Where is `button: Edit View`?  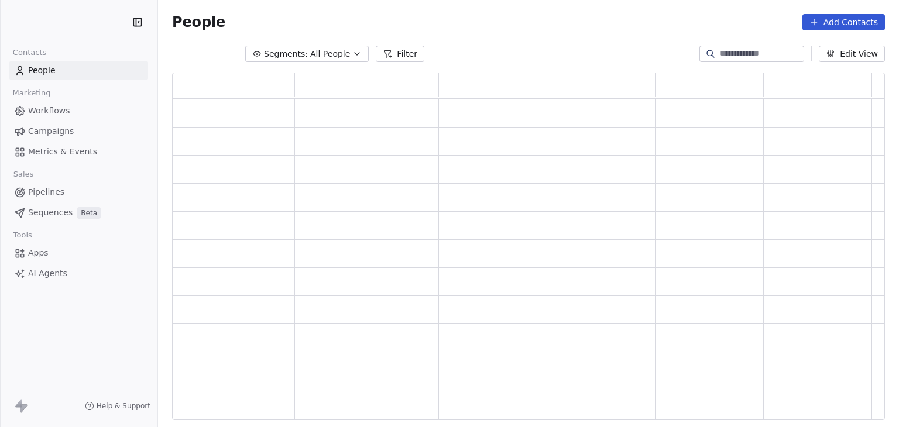
button: Edit View is located at coordinates (852, 54).